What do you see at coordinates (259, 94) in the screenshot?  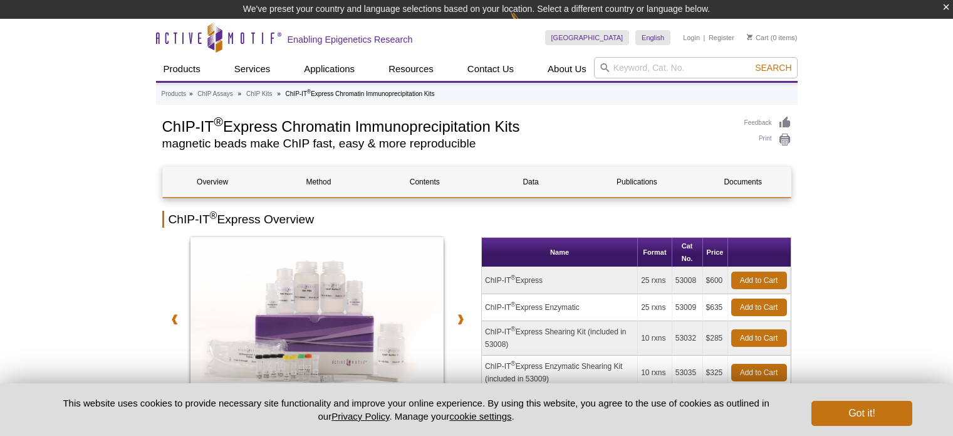 I see `a: ChIP Kits` at bounding box center [259, 94].